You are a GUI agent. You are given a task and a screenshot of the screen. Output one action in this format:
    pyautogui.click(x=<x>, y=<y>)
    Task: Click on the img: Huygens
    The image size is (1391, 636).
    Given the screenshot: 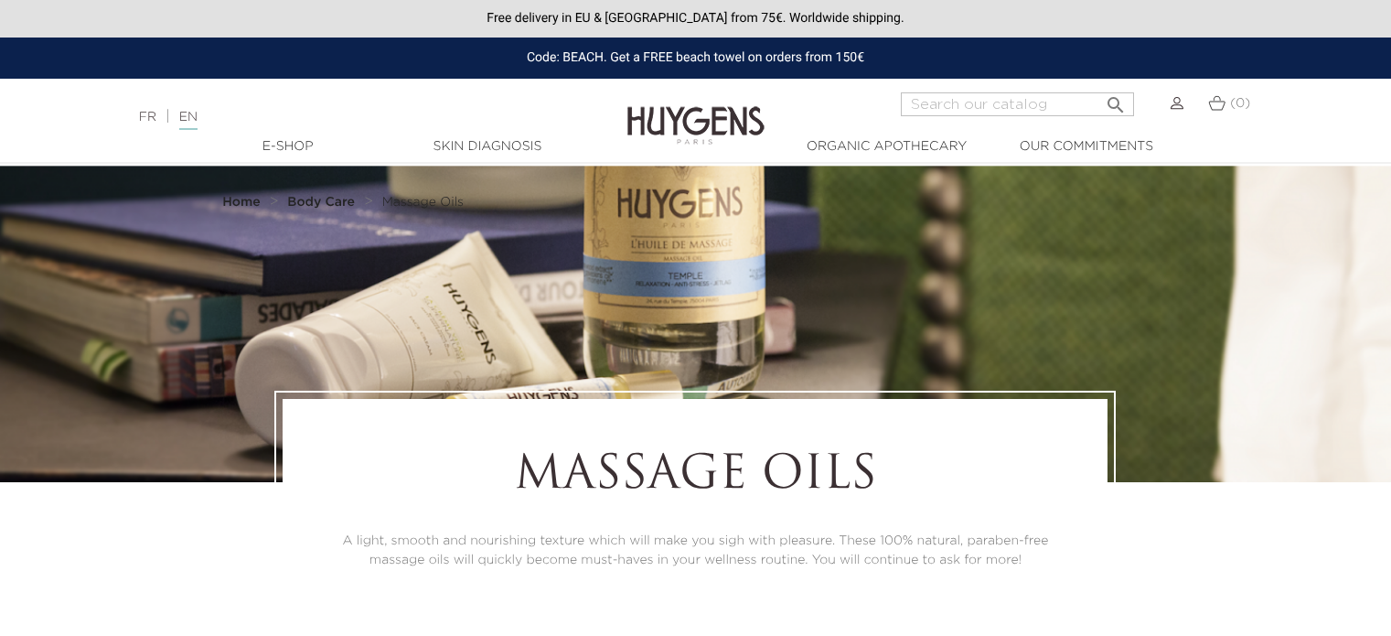 What is the action you would take?
    pyautogui.click(x=696, y=112)
    